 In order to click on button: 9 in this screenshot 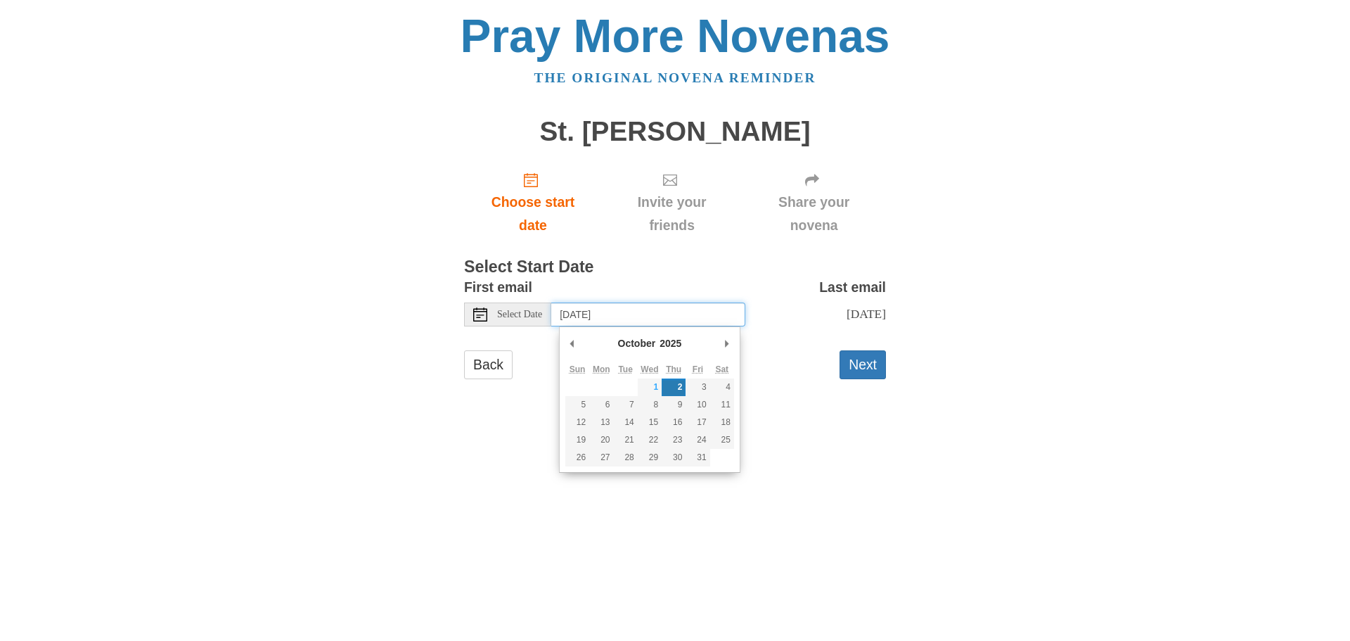, I will do `click(674, 404)`.